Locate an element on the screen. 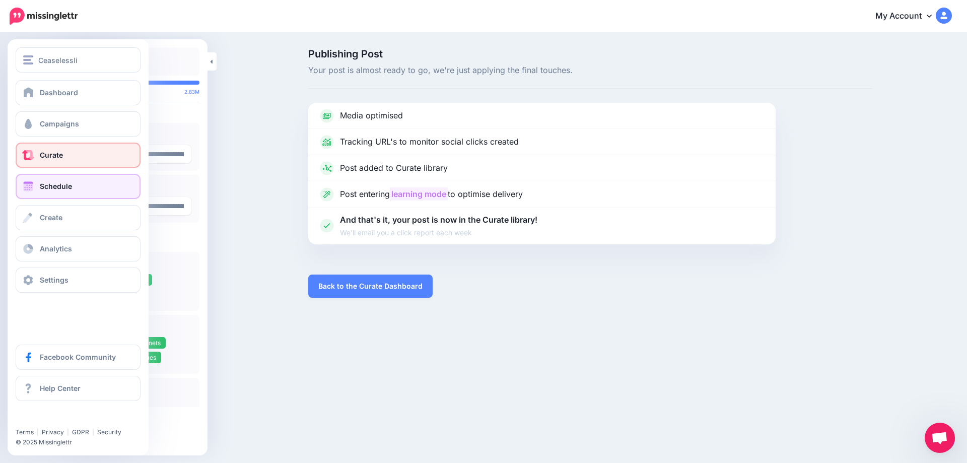 The width and height of the screenshot is (967, 463). a: My Account is located at coordinates (909, 16).